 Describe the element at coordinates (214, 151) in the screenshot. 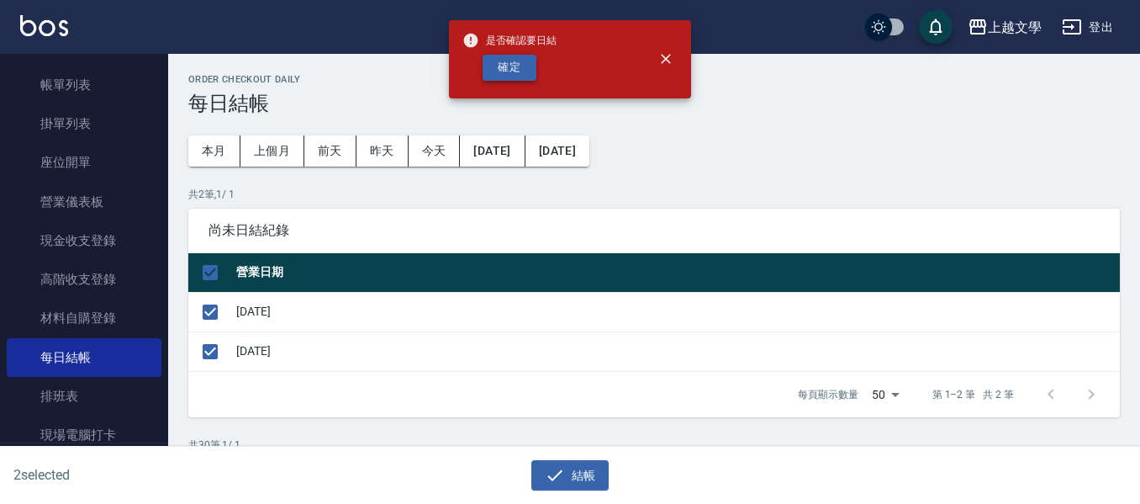

I see `button: 本月` at that location.